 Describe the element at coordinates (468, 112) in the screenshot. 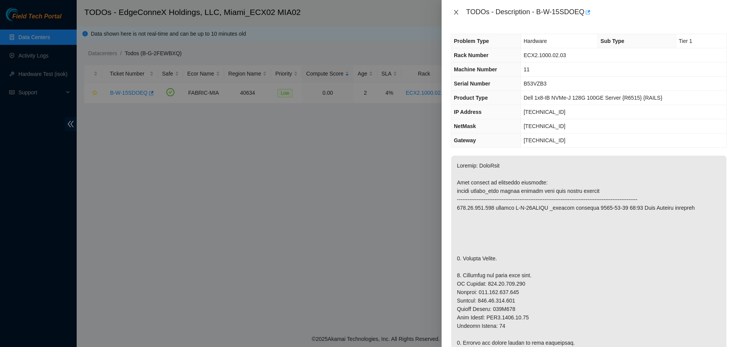

I see `span: IP Address` at that location.